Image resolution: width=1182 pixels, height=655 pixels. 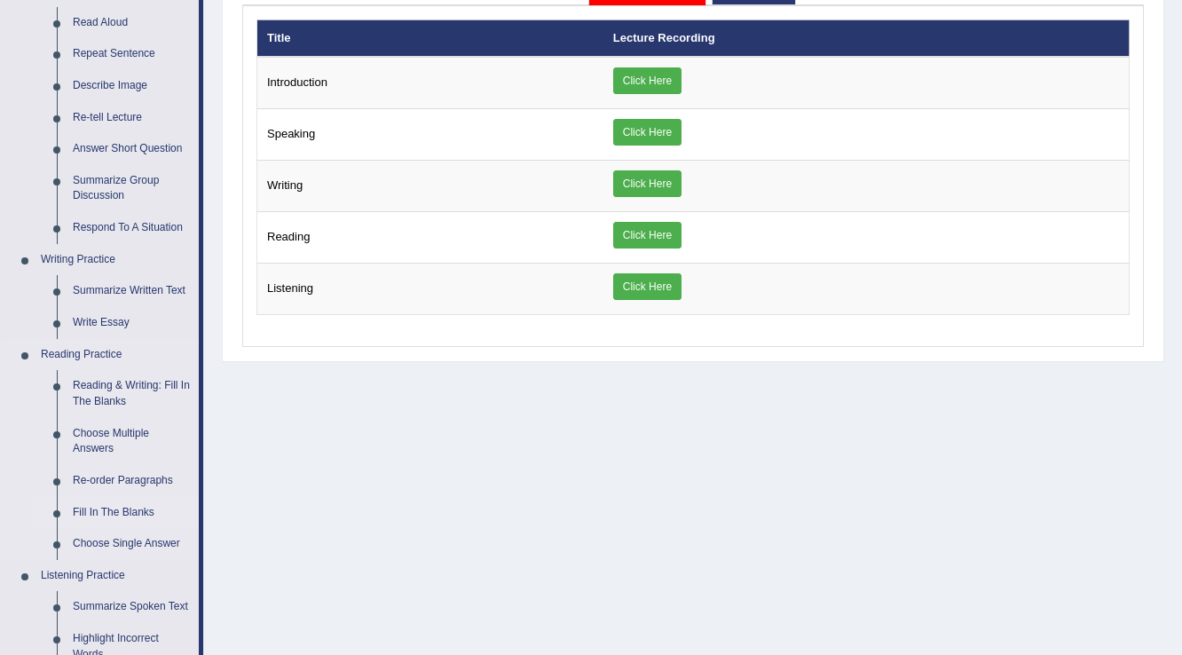 I want to click on a: Reading & Writing: Fill In The Blanks, so click(x=131, y=393).